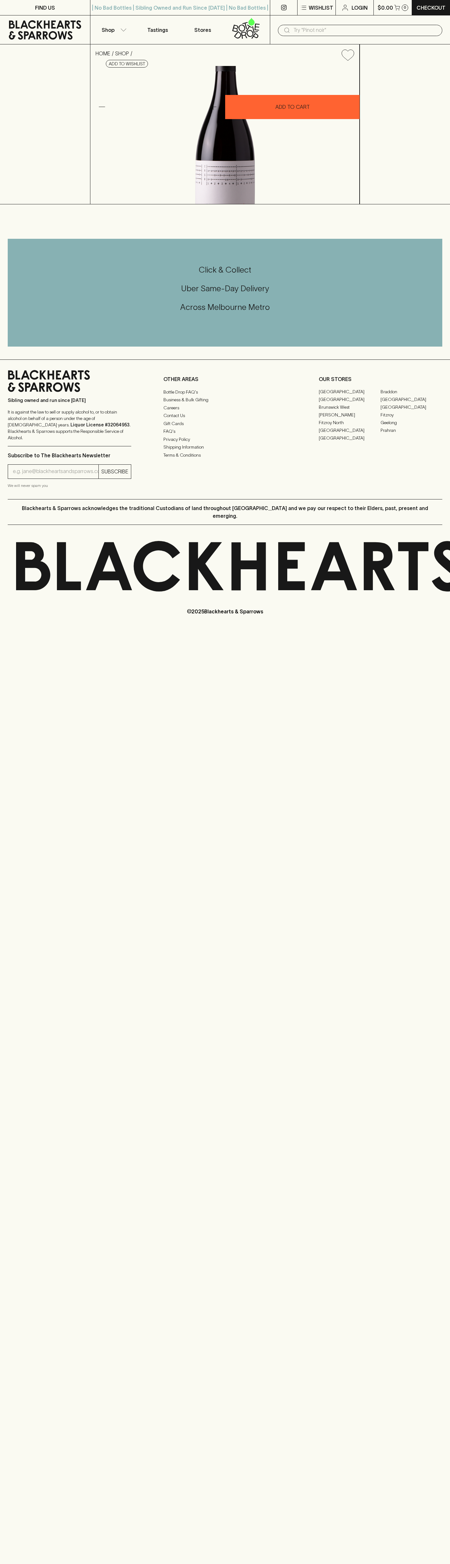 This screenshot has height=1564, width=450. What do you see at coordinates (225, 455) in the screenshot?
I see `a: Terms & Conditions` at bounding box center [225, 455].